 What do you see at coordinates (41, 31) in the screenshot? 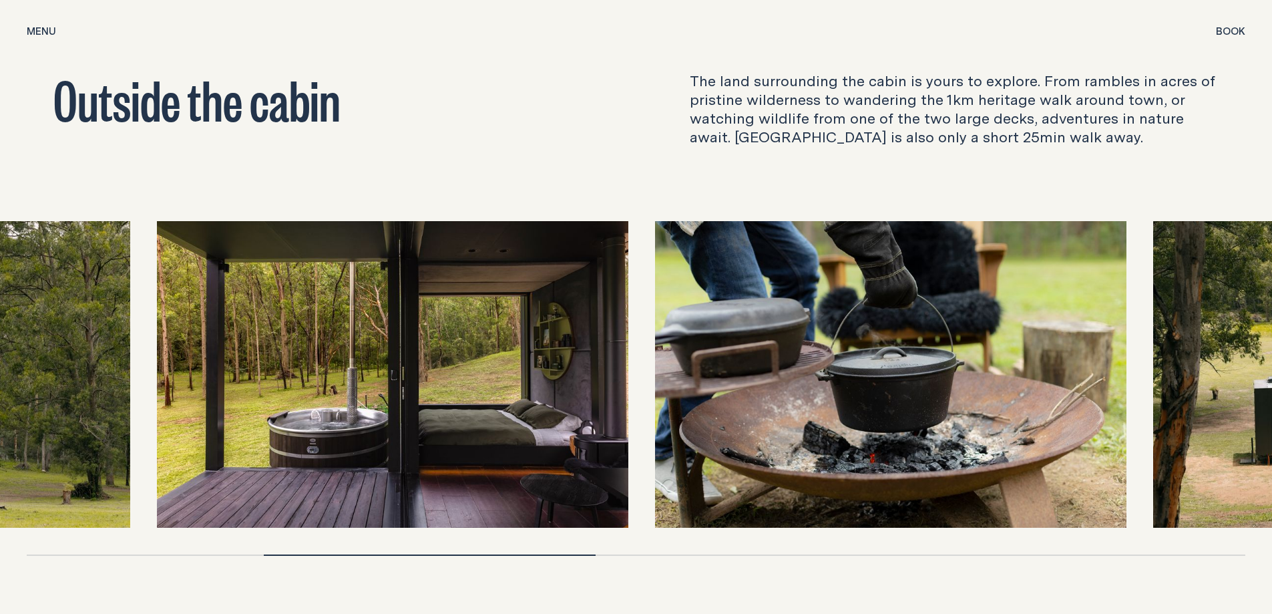
I see `span: Menu` at bounding box center [41, 31].